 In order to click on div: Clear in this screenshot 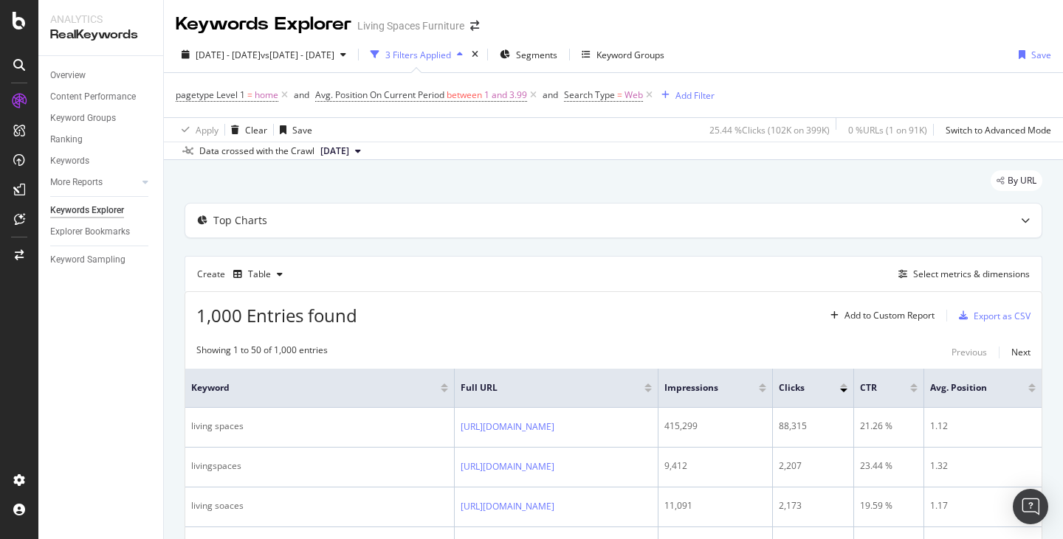, I will do `click(256, 130)`.